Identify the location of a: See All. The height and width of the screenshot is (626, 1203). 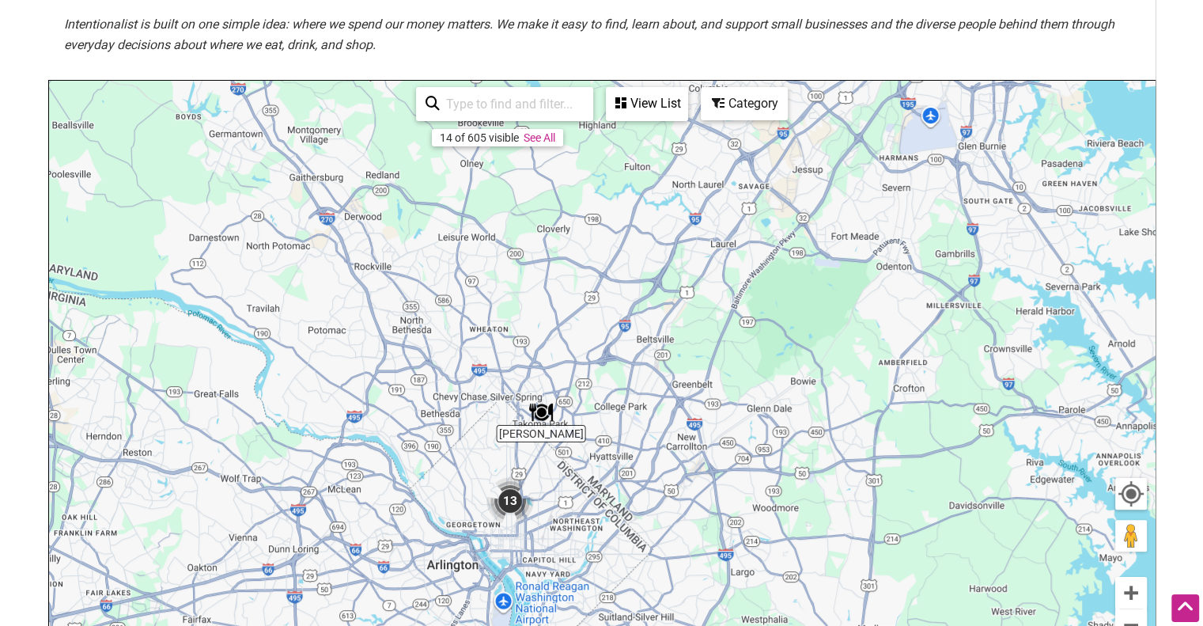
(539, 138).